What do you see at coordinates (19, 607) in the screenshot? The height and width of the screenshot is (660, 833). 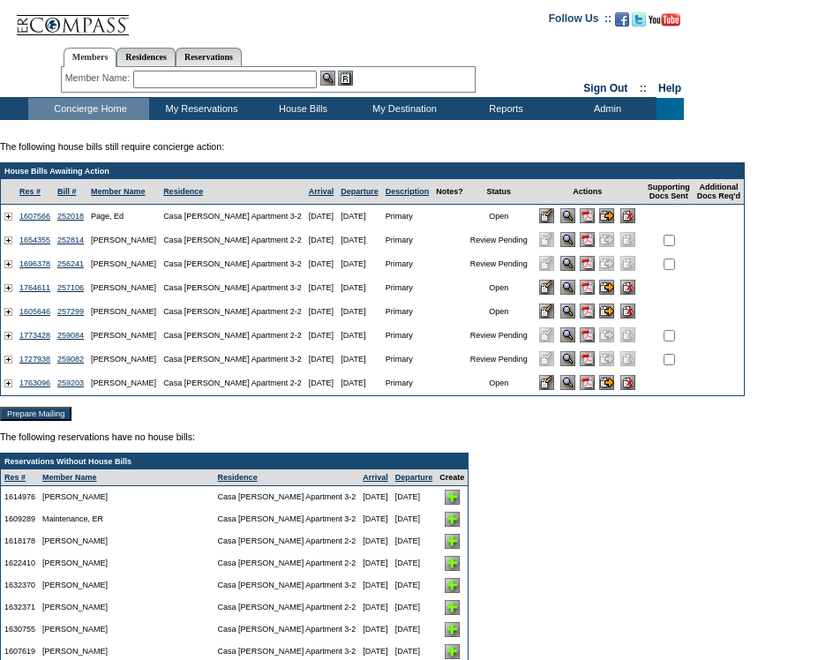 I see `td: 1632371` at bounding box center [19, 607].